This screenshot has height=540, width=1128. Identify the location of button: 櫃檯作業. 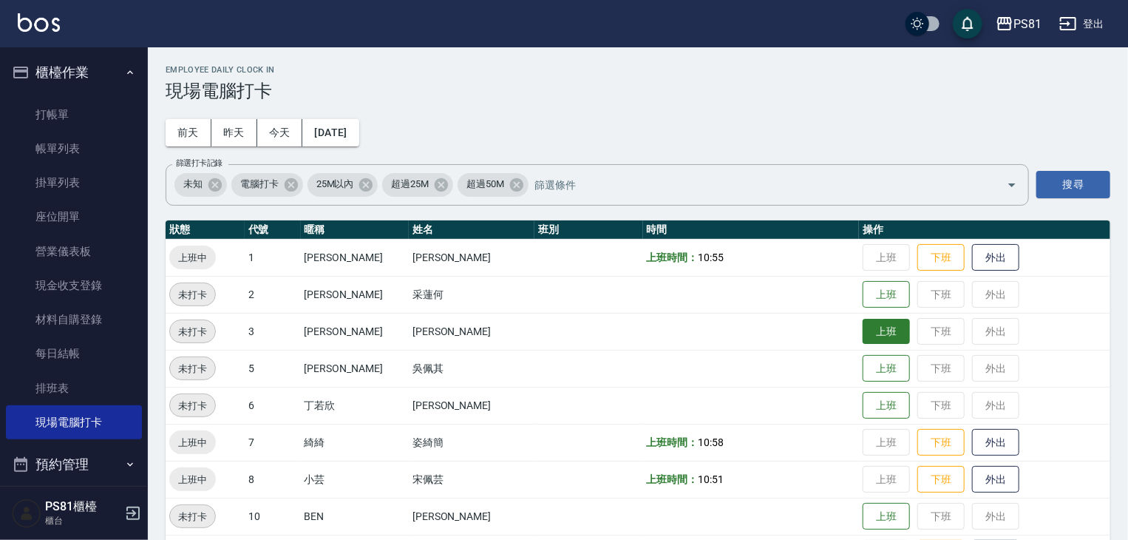
(74, 72).